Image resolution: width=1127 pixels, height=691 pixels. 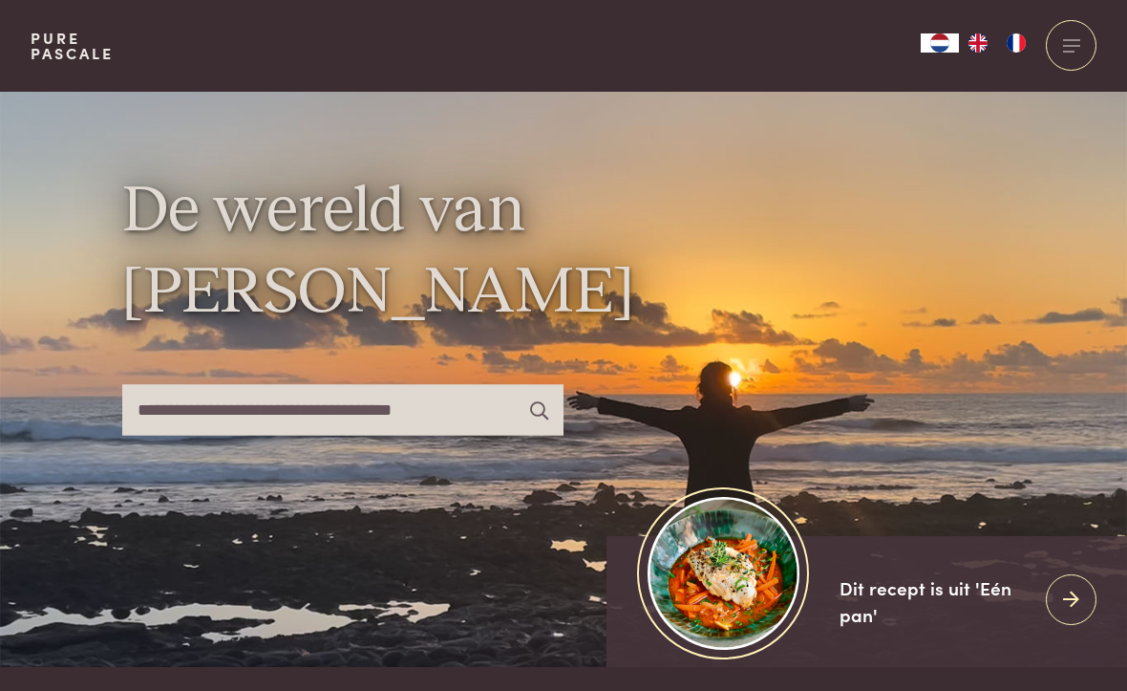 I want to click on a: PurePascale, so click(x=72, y=46).